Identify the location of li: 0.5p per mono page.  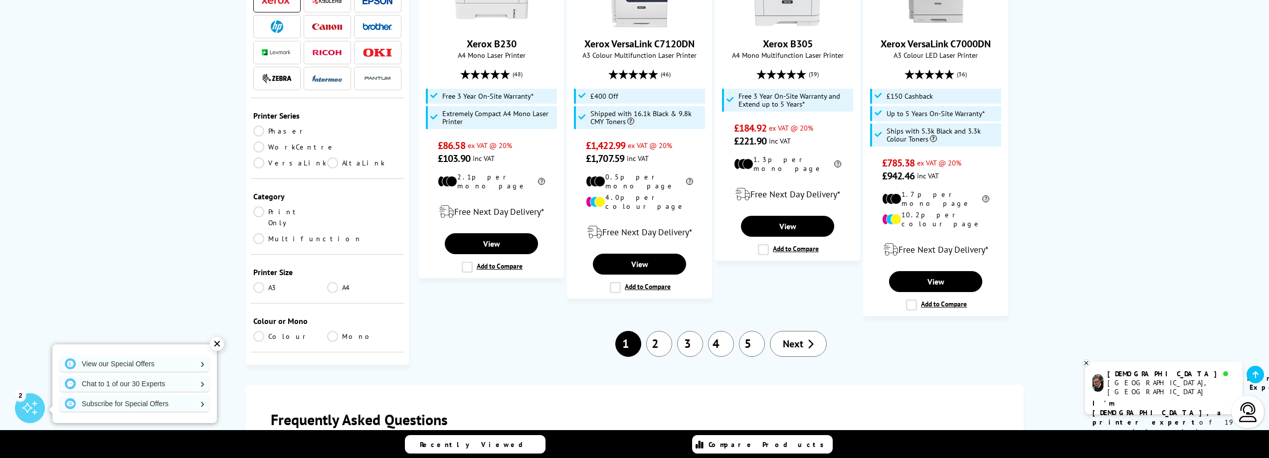
(639, 182).